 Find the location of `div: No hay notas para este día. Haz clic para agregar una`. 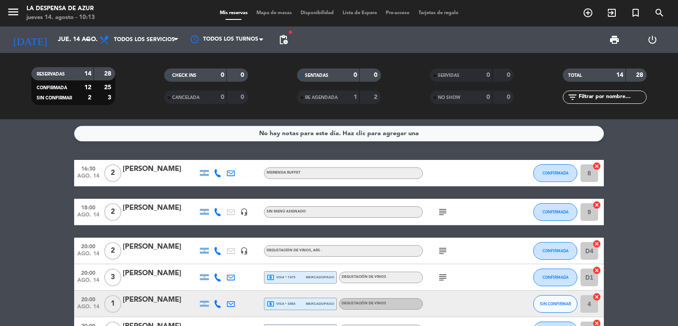

div: No hay notas para este día. Haz clic para agregar una is located at coordinates (339, 133).